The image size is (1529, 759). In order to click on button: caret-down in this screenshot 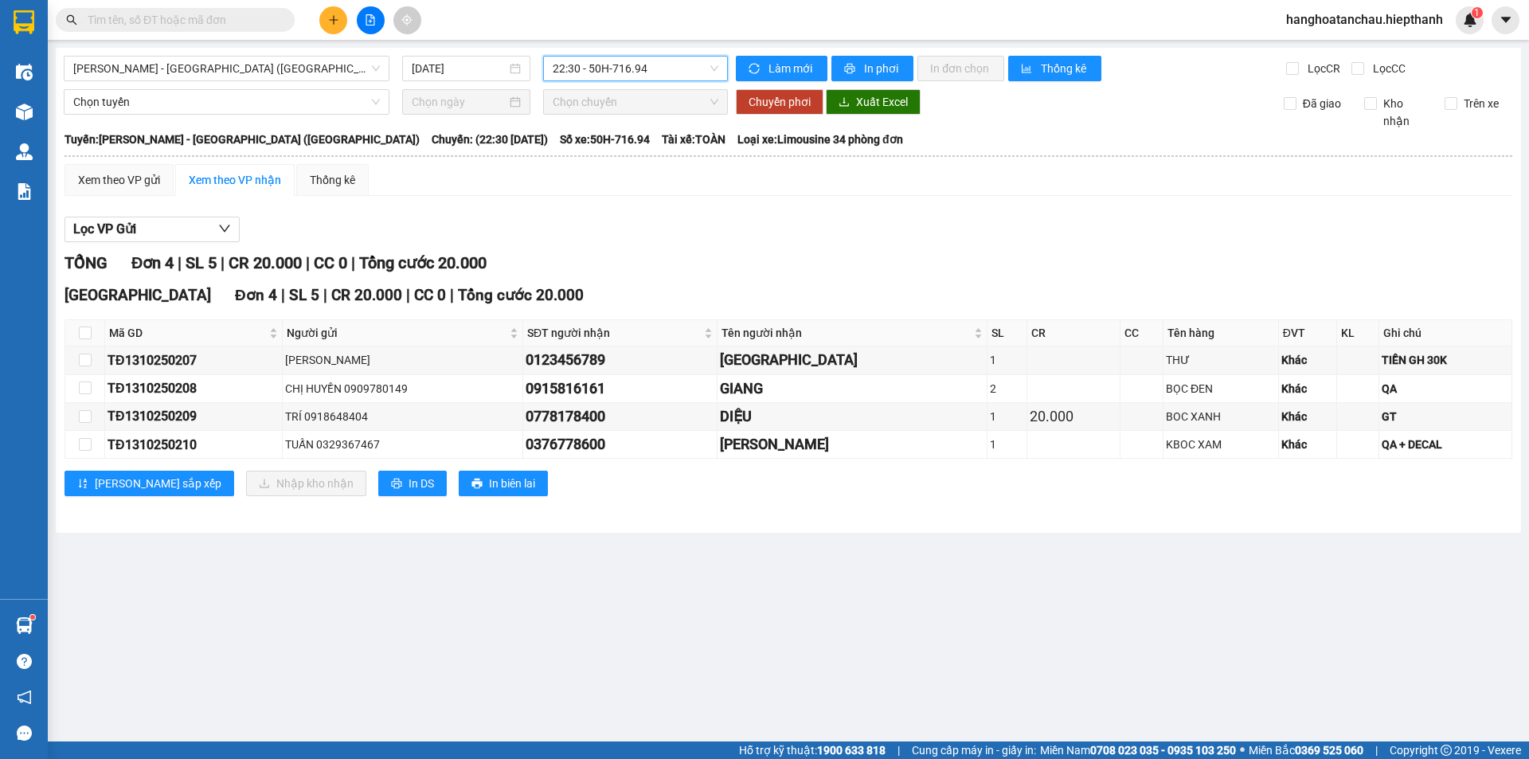, I will do `click(1505, 20)`.